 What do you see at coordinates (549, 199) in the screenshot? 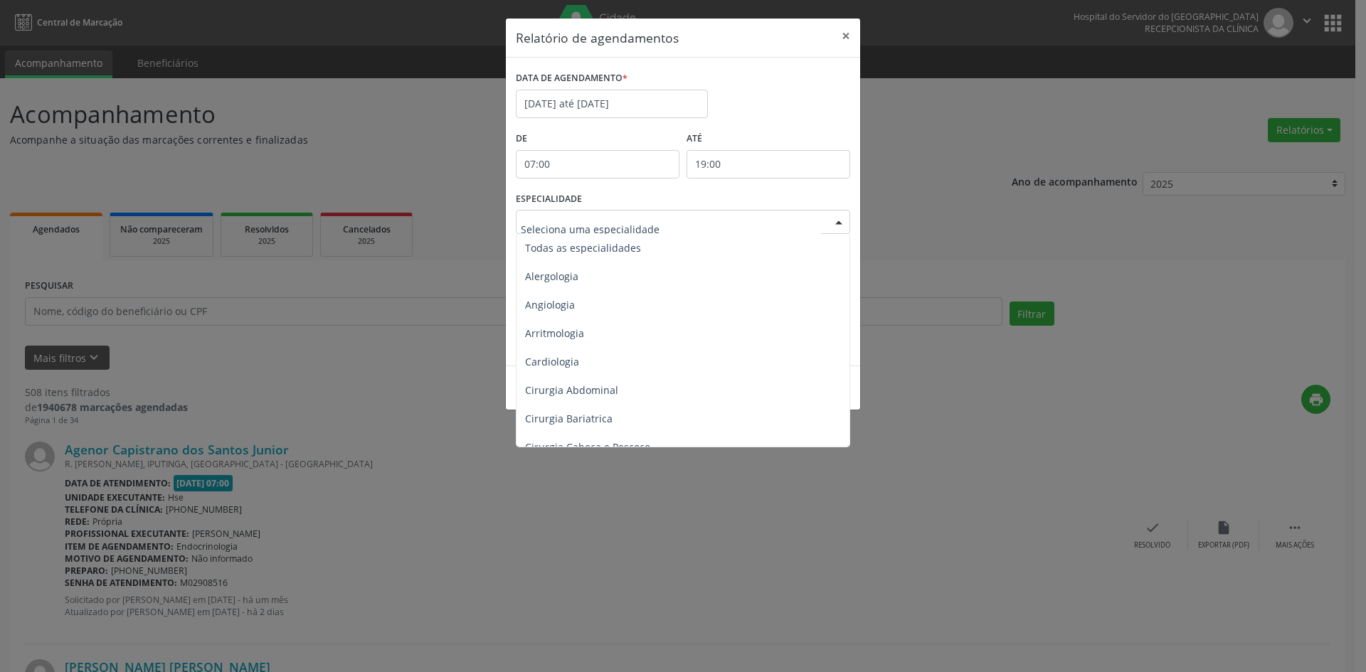
I see `label: ESPECIALIDADE` at bounding box center [549, 199].